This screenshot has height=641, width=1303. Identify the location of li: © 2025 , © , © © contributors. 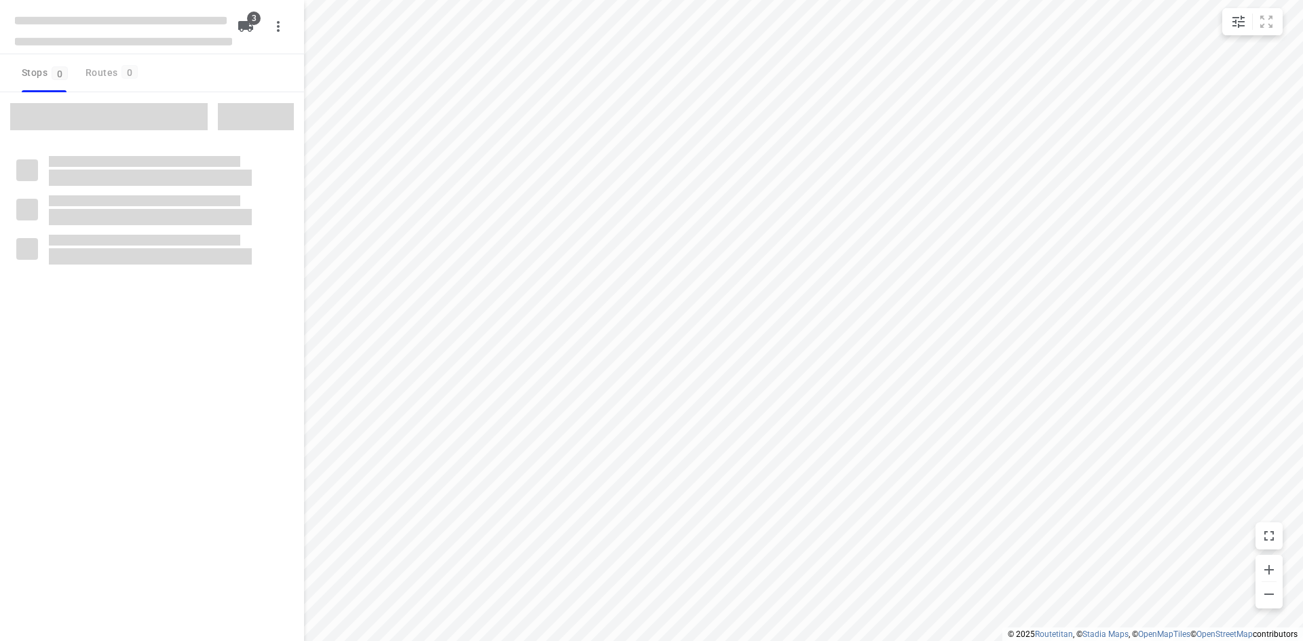
(1152, 635).